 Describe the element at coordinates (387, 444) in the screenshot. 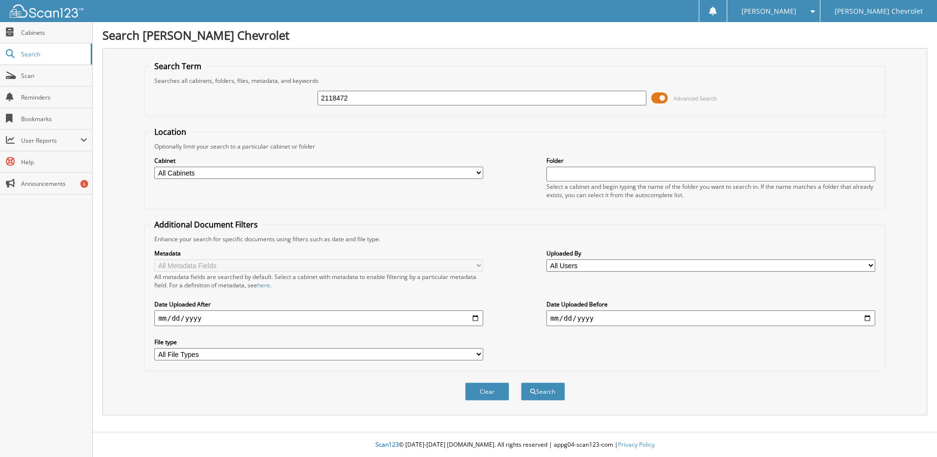

I see `span: Scan123` at that location.